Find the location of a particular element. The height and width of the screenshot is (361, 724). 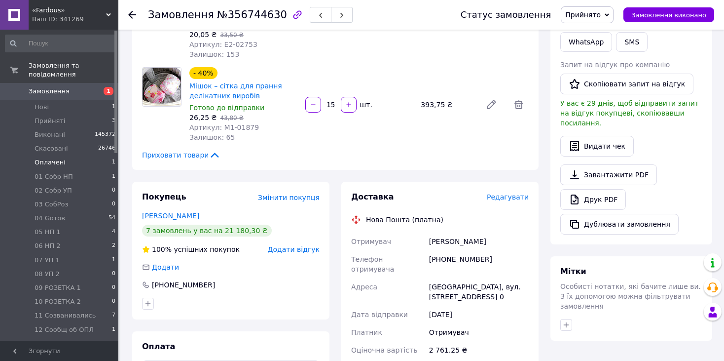

span: 04 Gотов is located at coordinates (50, 218).